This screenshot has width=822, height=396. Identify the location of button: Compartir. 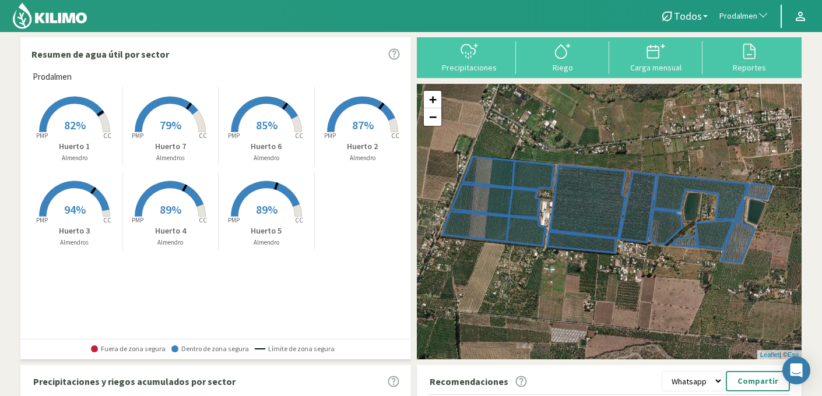
(757, 381).